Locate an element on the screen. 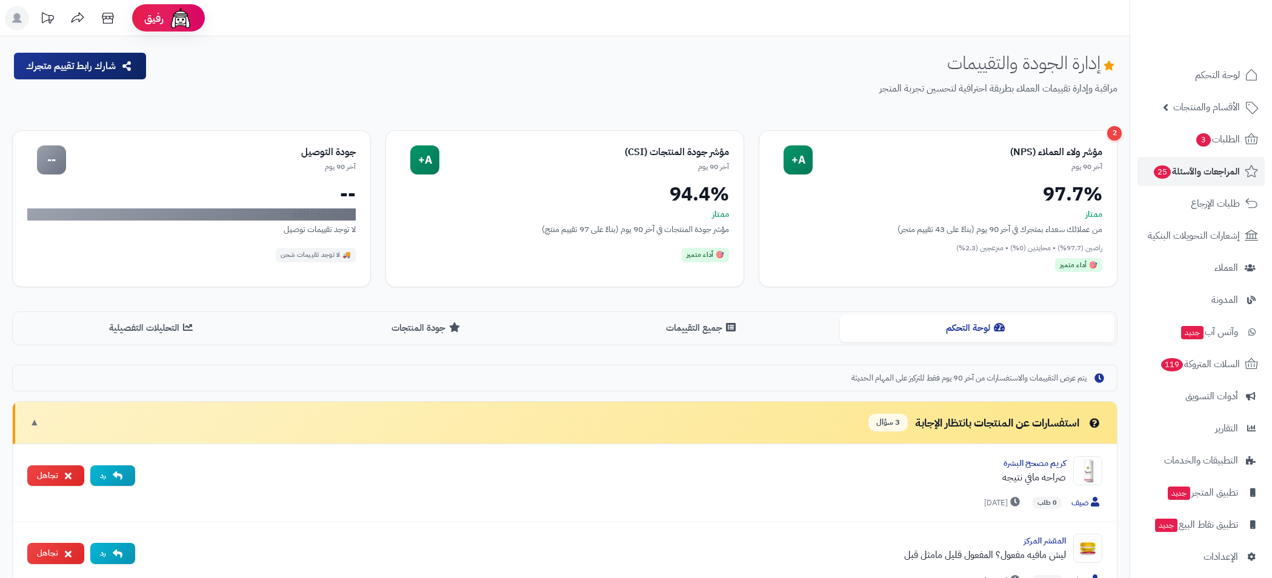 Image resolution: width=1272 pixels, height=578 pixels. a: السلات المتروكة119 is located at coordinates (1201, 364).